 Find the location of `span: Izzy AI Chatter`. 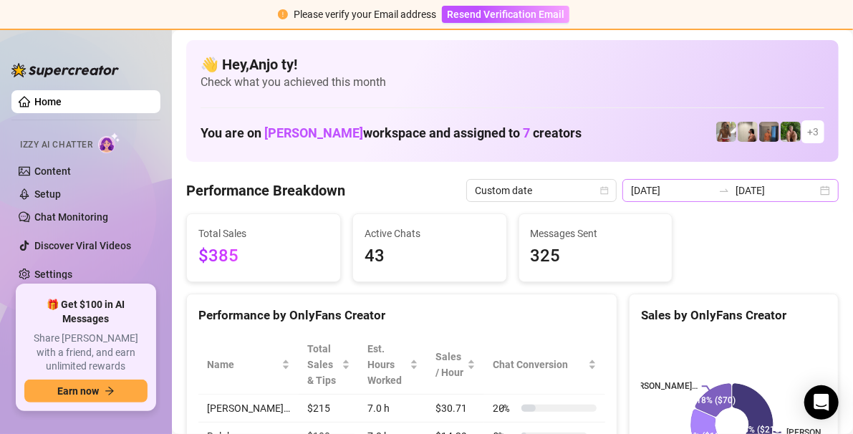

span: Izzy AI Chatter is located at coordinates (56, 145).